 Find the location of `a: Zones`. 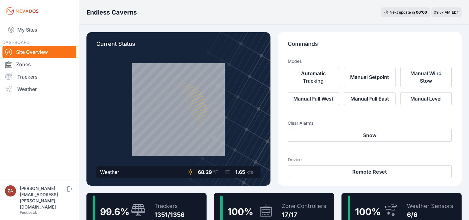

a: Zones is located at coordinates (39, 64).